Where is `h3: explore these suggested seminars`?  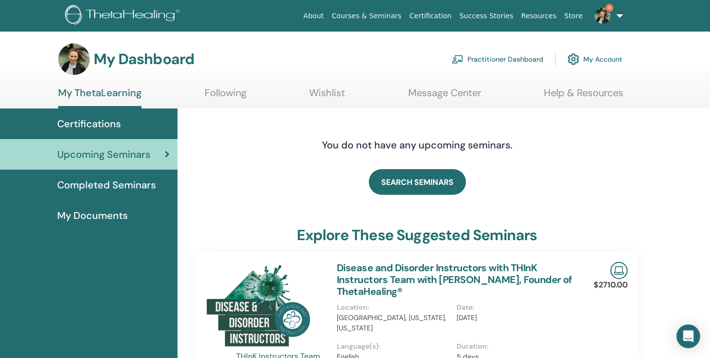 h3: explore these suggested seminars is located at coordinates (417, 235).